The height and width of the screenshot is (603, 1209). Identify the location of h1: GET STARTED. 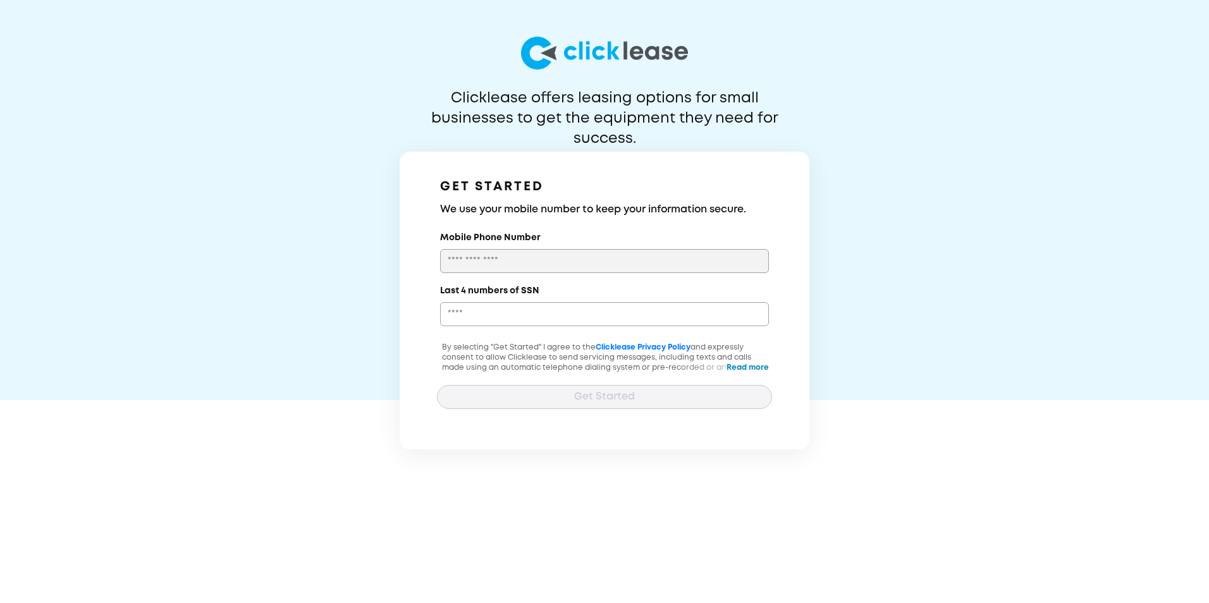
(604, 187).